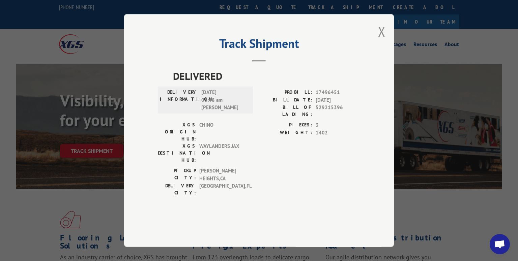 This screenshot has width=518, height=261. Describe the element at coordinates (286, 125) in the screenshot. I see `label: PIECES:` at that location.